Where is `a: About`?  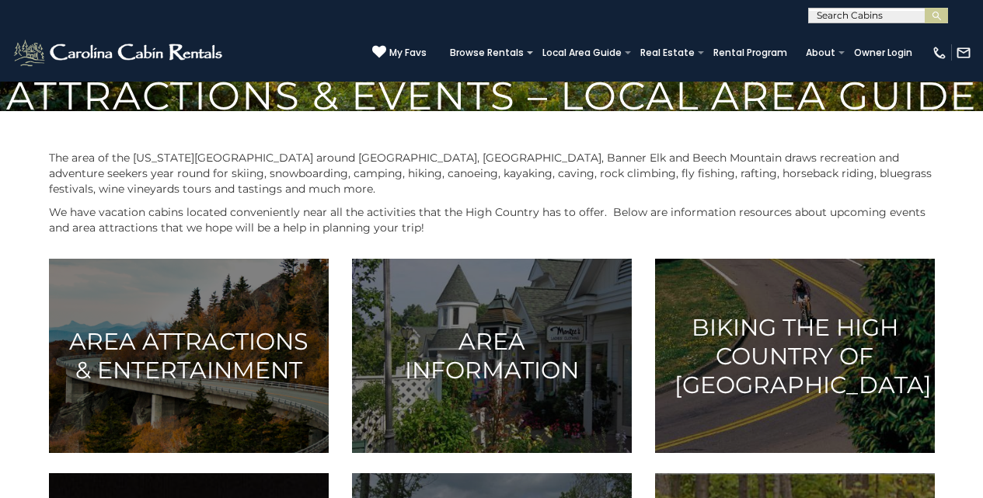 a: About is located at coordinates (821, 53).